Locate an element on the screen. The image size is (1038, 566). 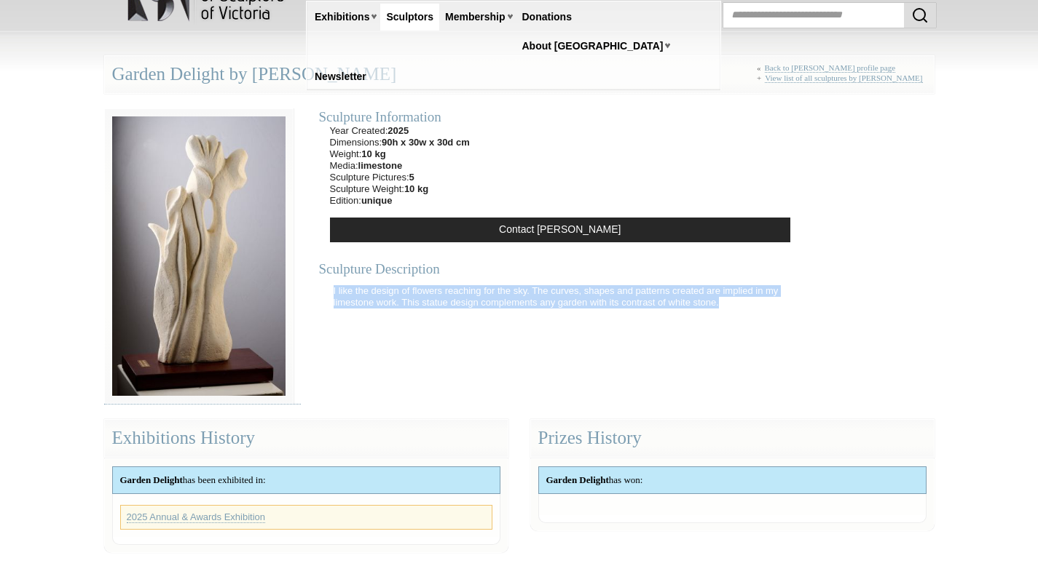
img: 035-5__medium.jpg is located at coordinates (199, 256).